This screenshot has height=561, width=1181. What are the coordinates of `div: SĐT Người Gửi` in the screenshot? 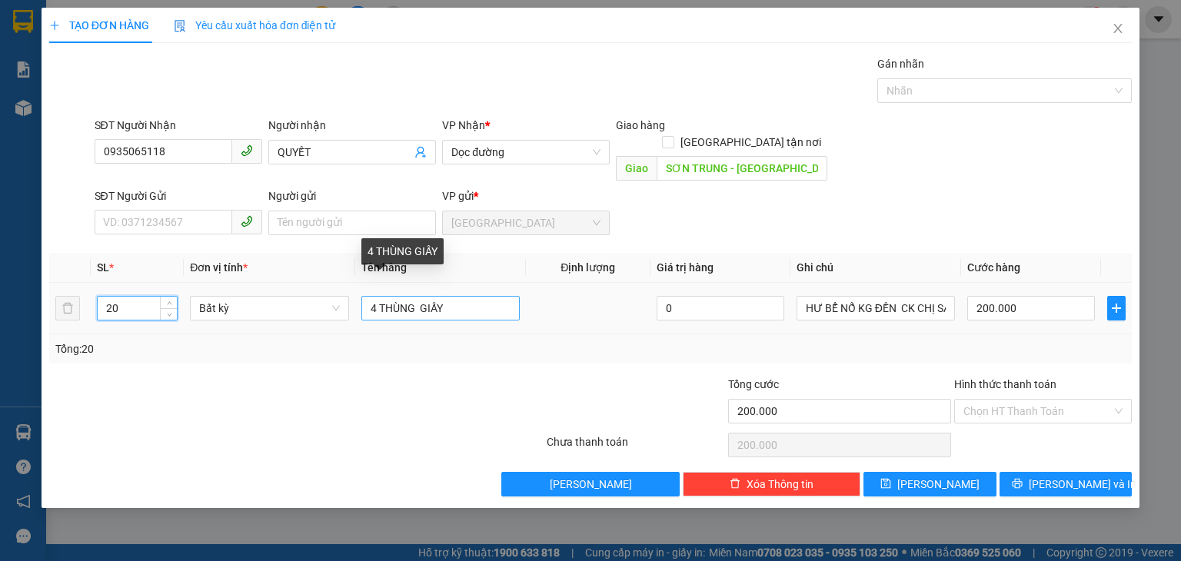 It's located at (178, 196).